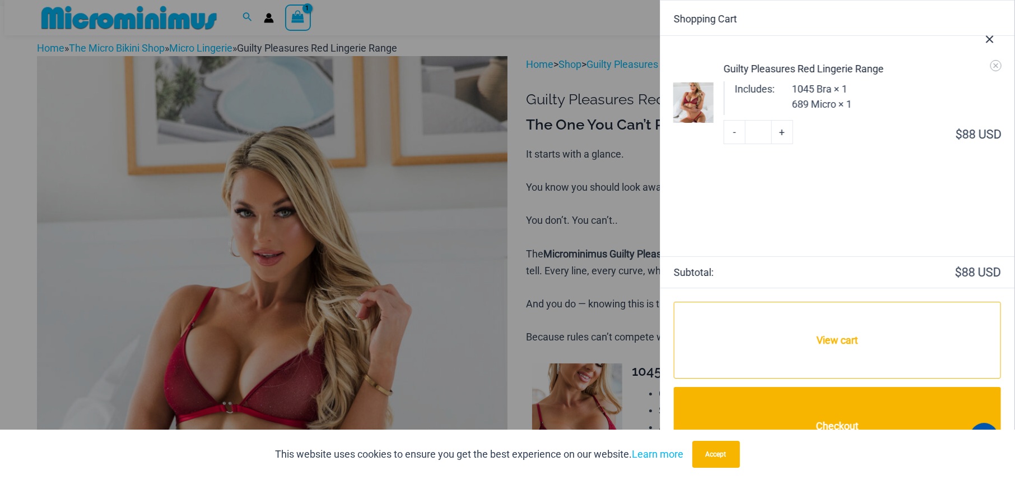  Describe the element at coordinates (996, 66) in the screenshot. I see `a: Remove Guilty Pleasures Red Lingerie Range from cart` at that location.